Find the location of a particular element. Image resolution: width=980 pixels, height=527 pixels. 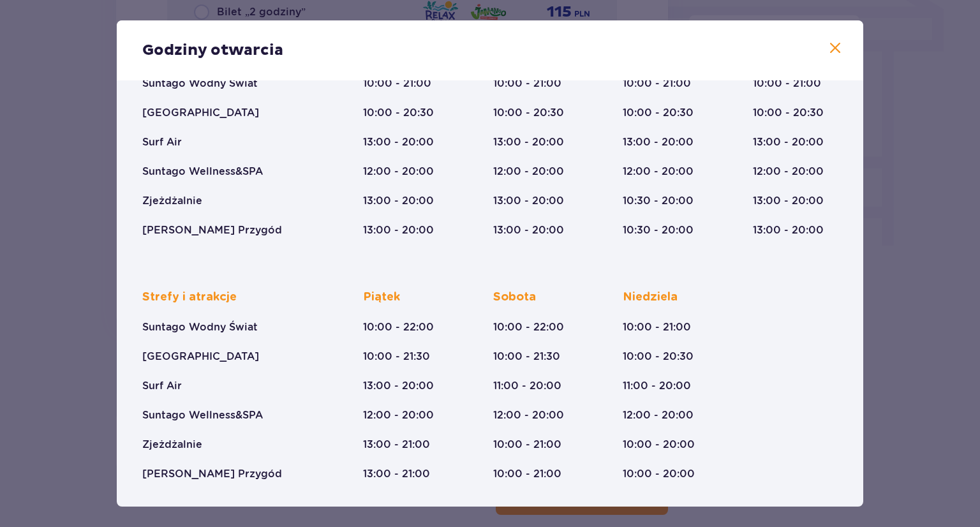

p: Strefy i atrakcje is located at coordinates (190, 297).